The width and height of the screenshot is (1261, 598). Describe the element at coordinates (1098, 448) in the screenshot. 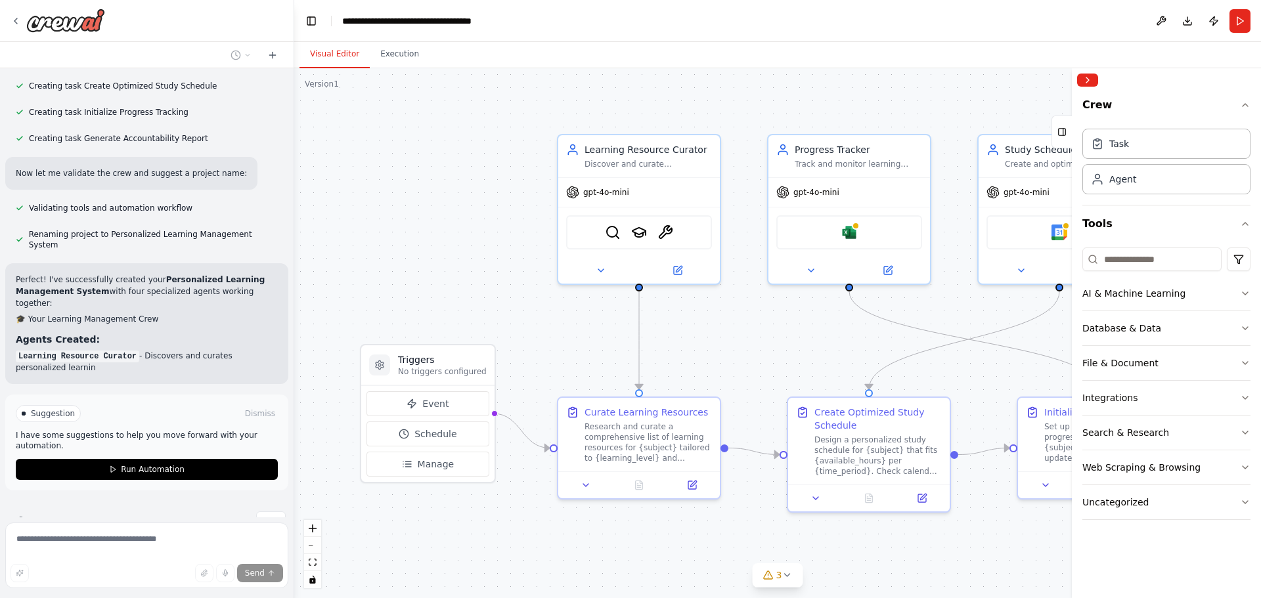

I see `div: Initialize Progress TrackingSet up a comprehensive progress tracking system for {subject} learnin...` at that location.